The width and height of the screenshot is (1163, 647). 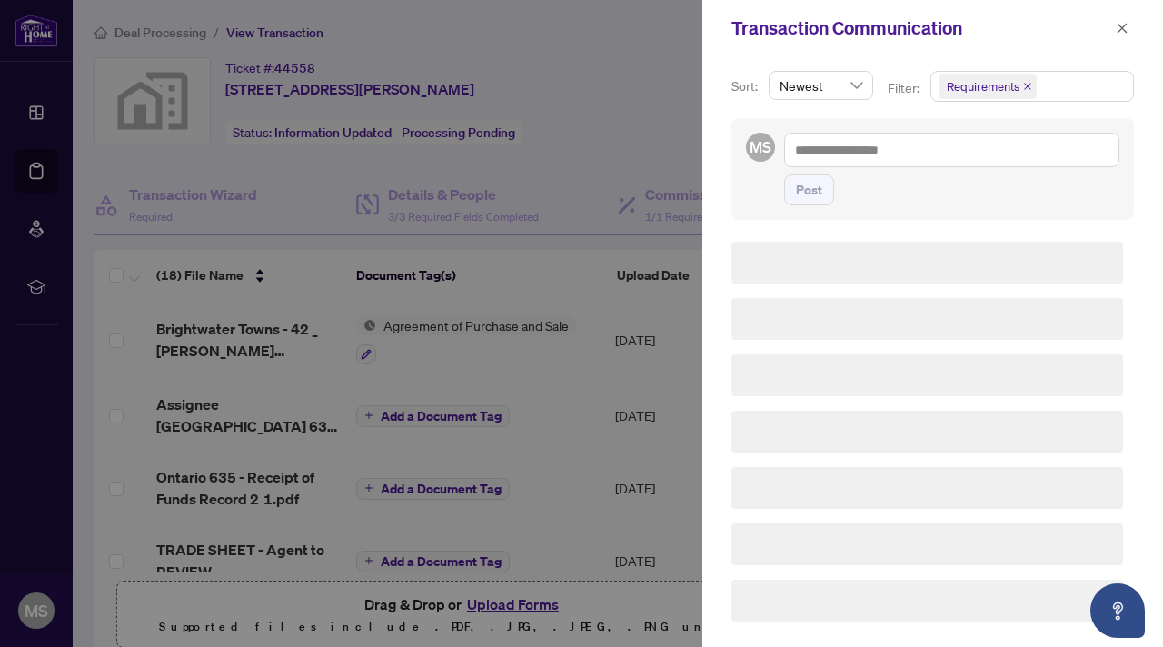 I want to click on span: MS, so click(x=761, y=147).